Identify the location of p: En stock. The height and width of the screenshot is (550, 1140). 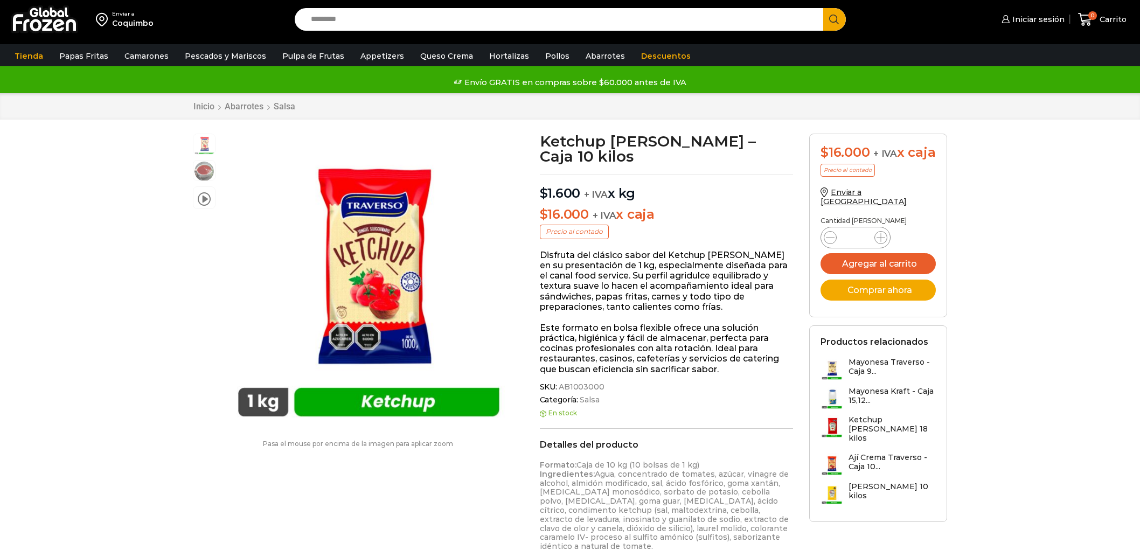
(667, 413).